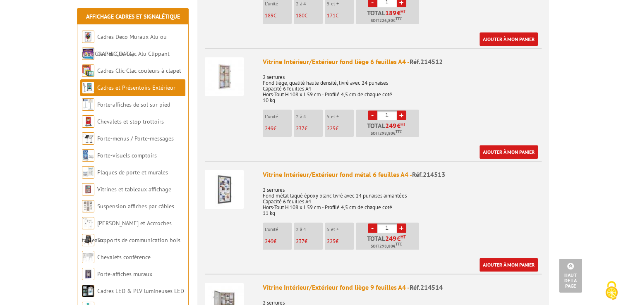 The height and width of the screenshot is (305, 626). I want to click on img: Cadres LED & PLV lumineuses LED, so click(88, 291).